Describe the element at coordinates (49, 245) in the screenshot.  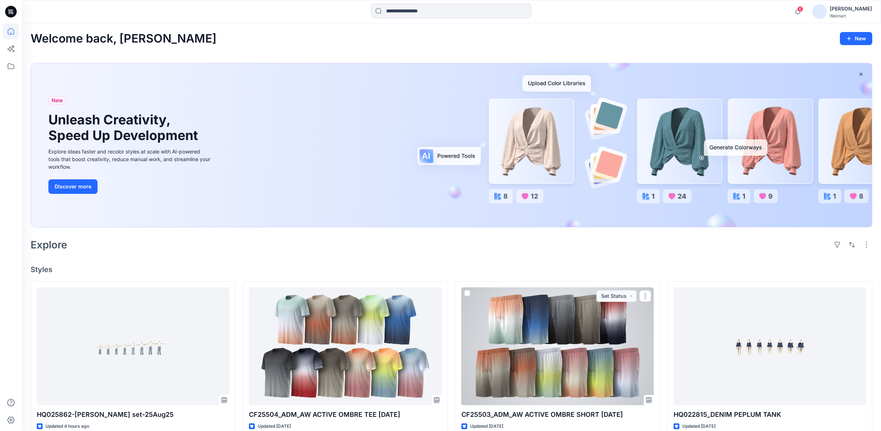
I see `h2: Explore` at that location.